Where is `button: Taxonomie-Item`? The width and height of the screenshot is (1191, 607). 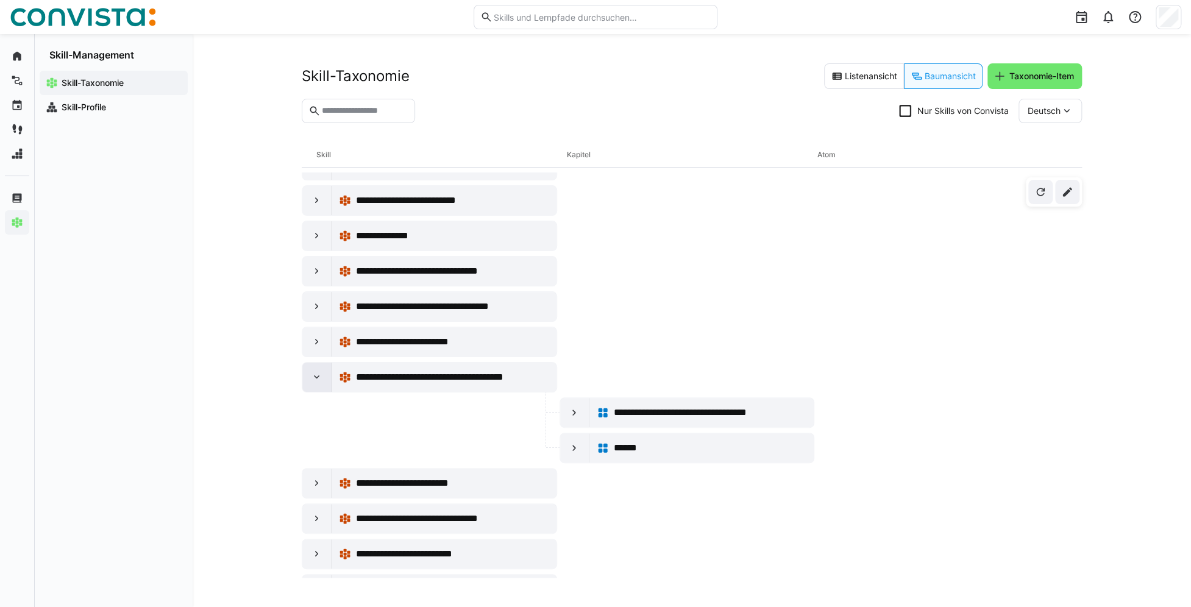 button: Taxonomie-Item is located at coordinates (1034, 76).